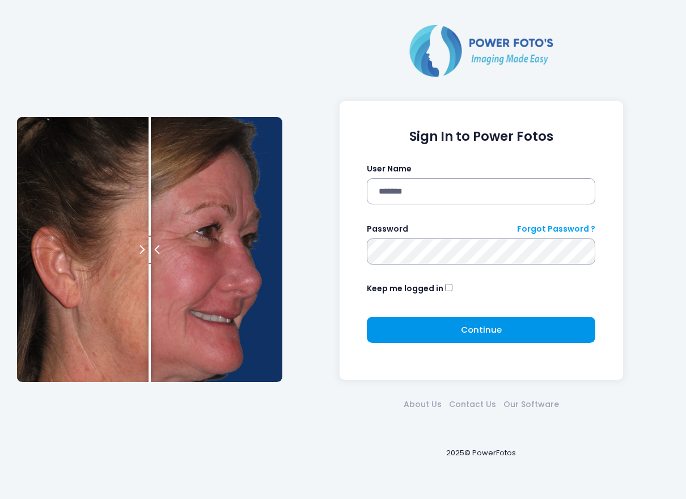  I want to click on label: User Name, so click(389, 169).